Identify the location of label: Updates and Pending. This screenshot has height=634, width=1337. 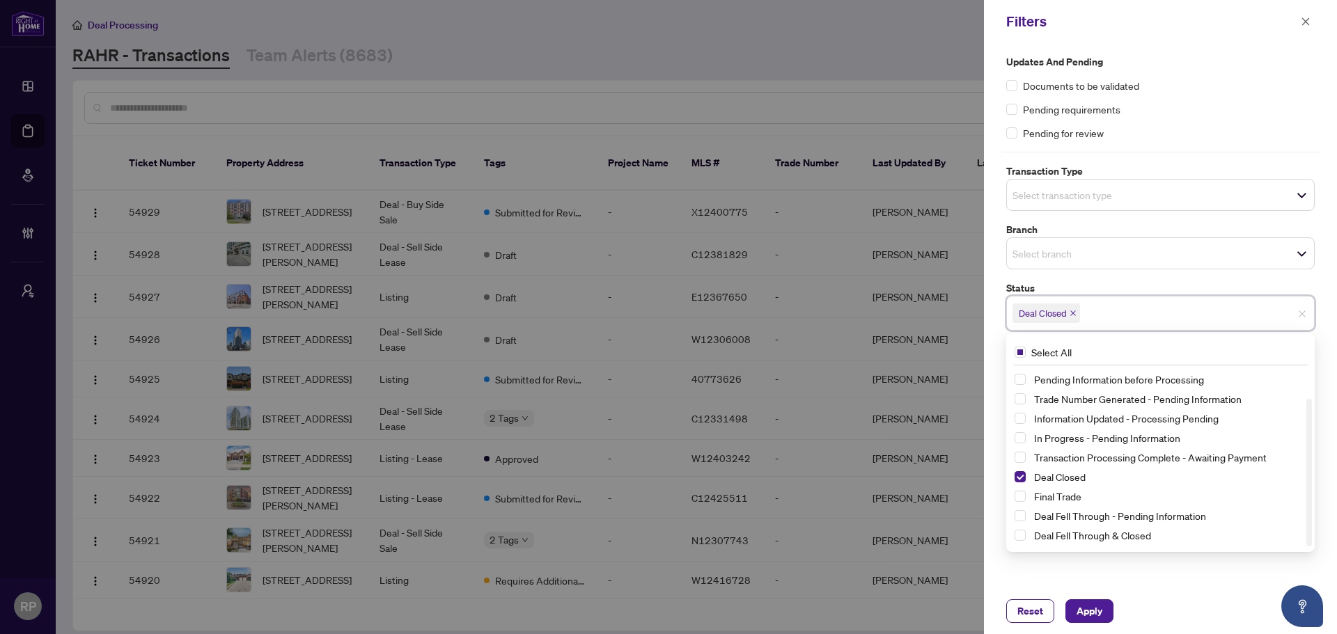
(1160, 62).